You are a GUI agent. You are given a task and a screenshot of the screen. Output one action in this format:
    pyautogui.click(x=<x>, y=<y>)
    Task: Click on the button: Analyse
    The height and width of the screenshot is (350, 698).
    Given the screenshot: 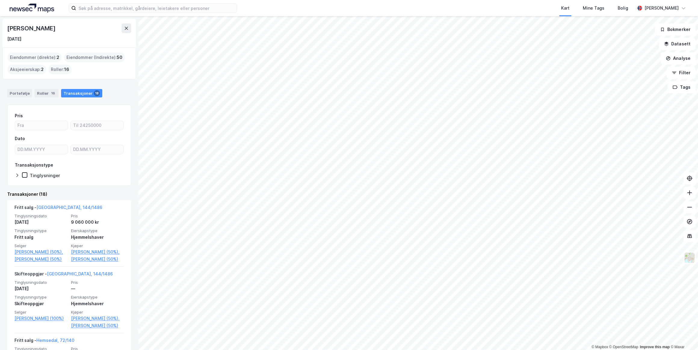 What is the action you would take?
    pyautogui.click(x=678, y=58)
    